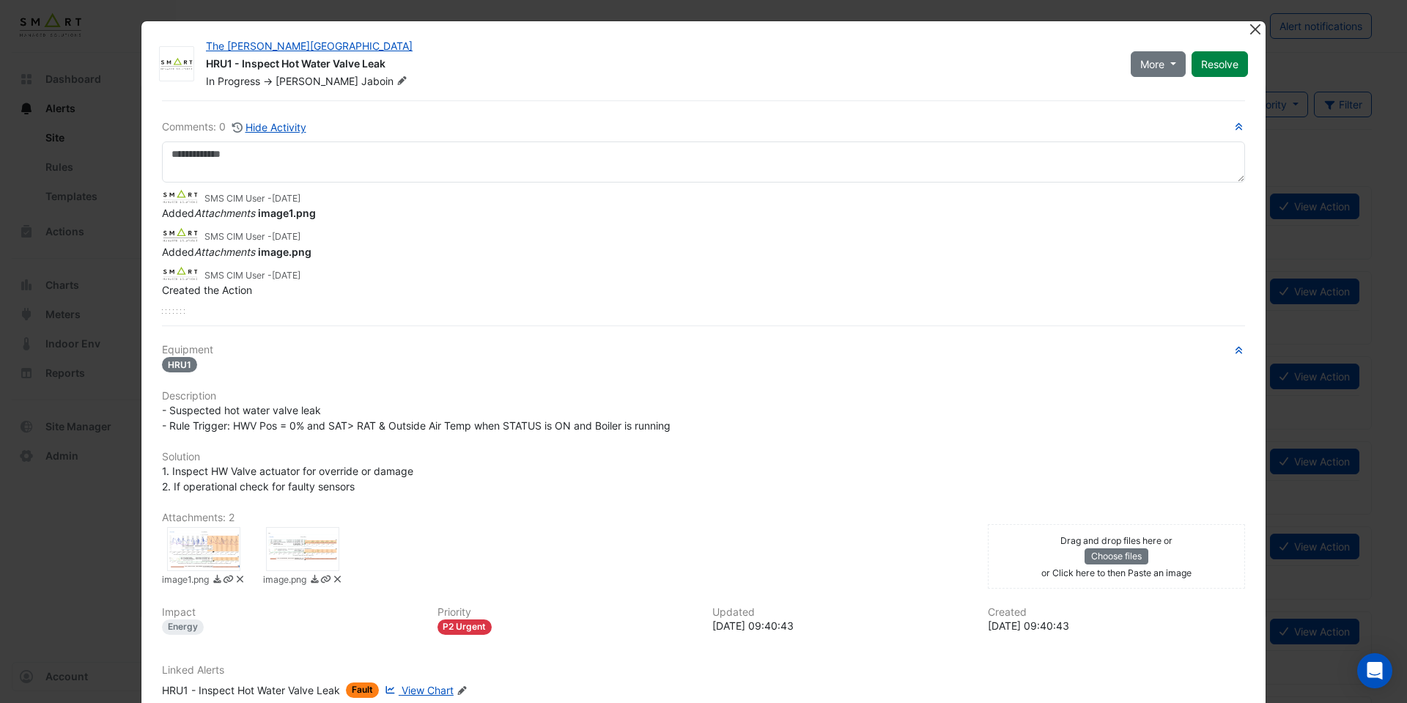 The image size is (1407, 703). Describe the element at coordinates (703, 456) in the screenshot. I see `h6: Solution` at that location.